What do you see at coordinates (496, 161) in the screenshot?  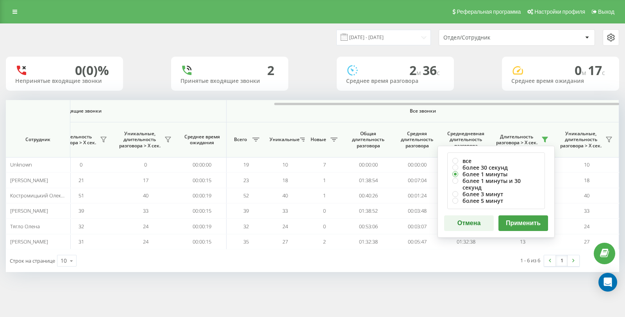 I see `label: все` at bounding box center [496, 161].